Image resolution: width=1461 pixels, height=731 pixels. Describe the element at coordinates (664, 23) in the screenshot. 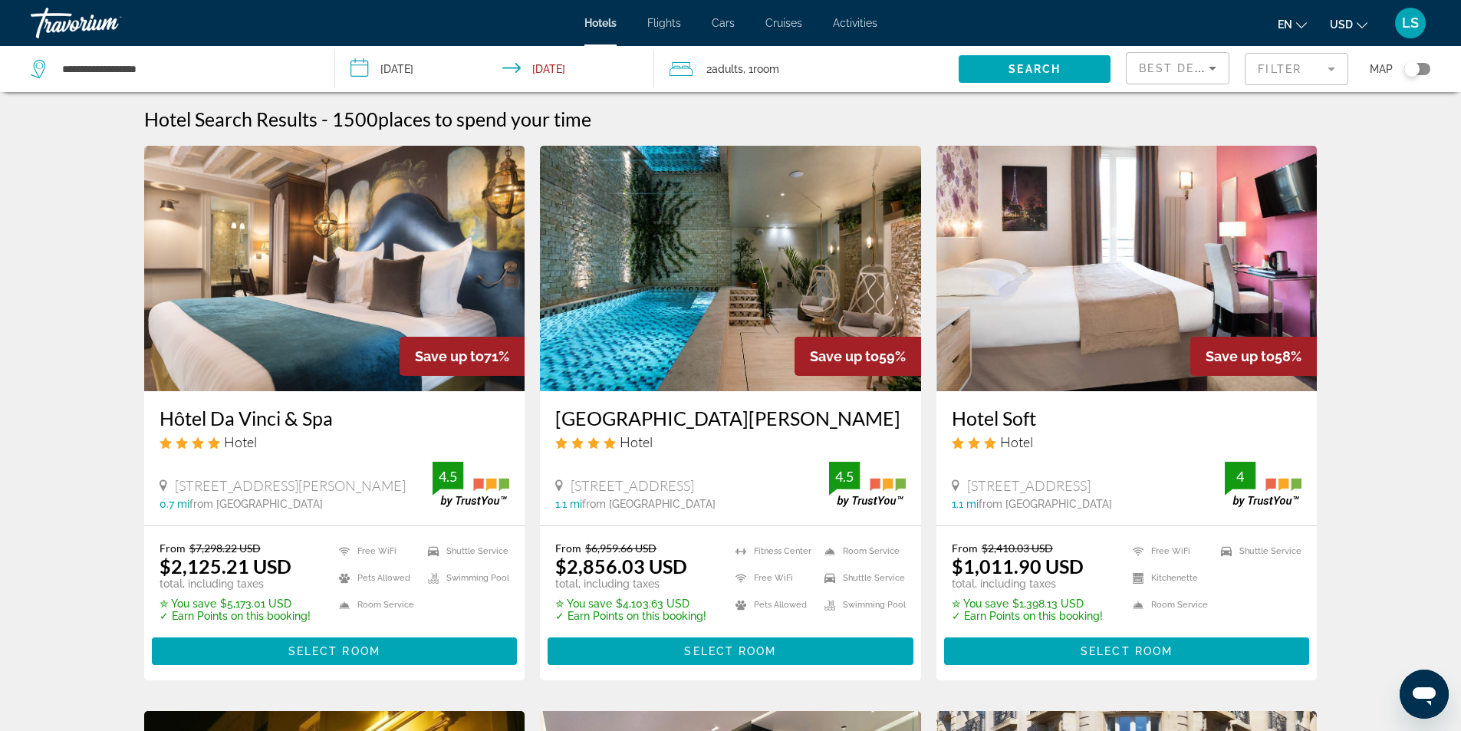

I see `span: Flights` at that location.